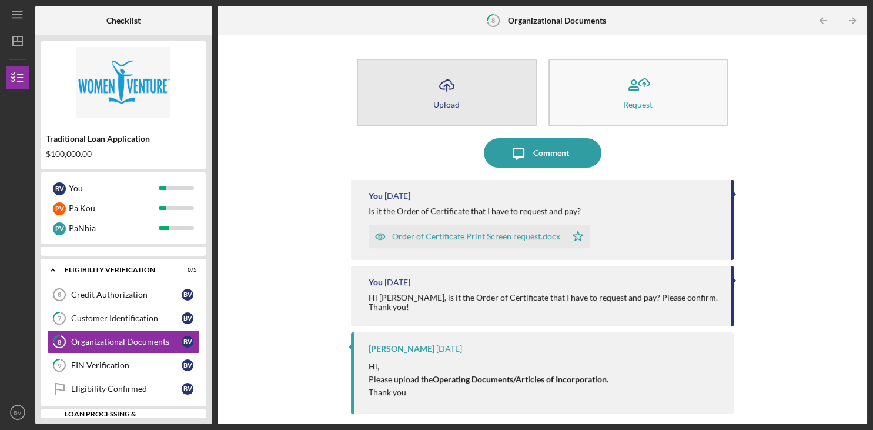 Image resolution: width=873 pixels, height=430 pixels. What do you see at coordinates (126, 342) in the screenshot?
I see `div: Organizational Documents` at bounding box center [126, 342].